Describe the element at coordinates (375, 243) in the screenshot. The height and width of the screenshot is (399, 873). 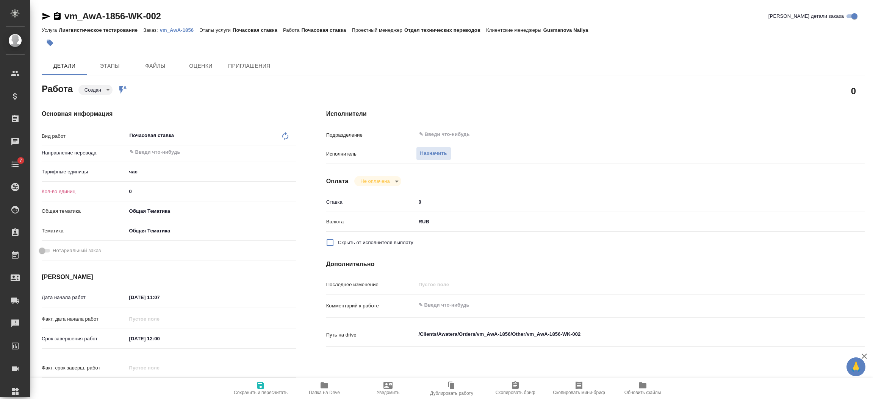
I see `span: Скрыть от исполнителя выплату` at that location.